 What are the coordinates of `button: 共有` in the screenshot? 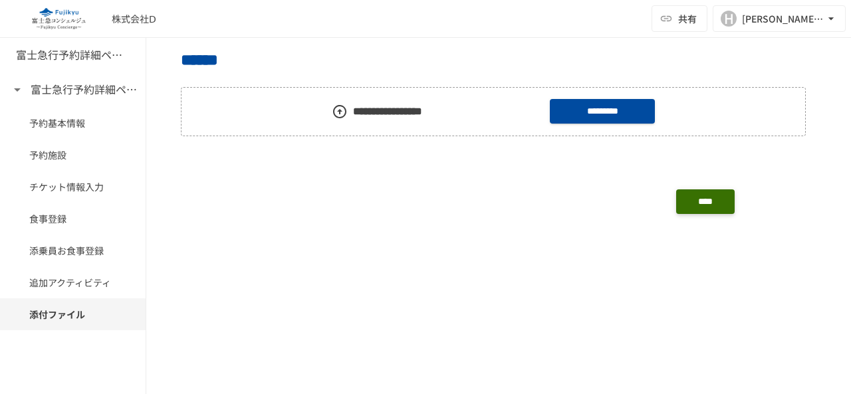 It's located at (680, 19).